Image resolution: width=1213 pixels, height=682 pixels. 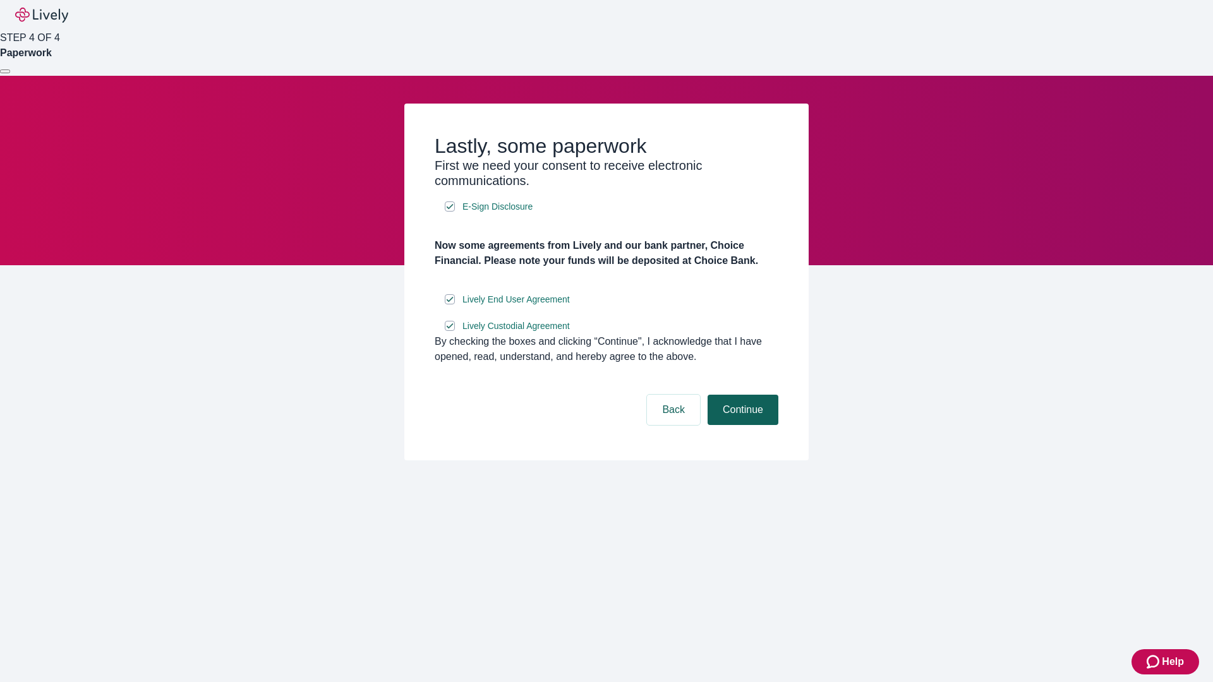 What do you see at coordinates (516, 326) in the screenshot?
I see `span: Lively Custodial Agreement` at bounding box center [516, 326].